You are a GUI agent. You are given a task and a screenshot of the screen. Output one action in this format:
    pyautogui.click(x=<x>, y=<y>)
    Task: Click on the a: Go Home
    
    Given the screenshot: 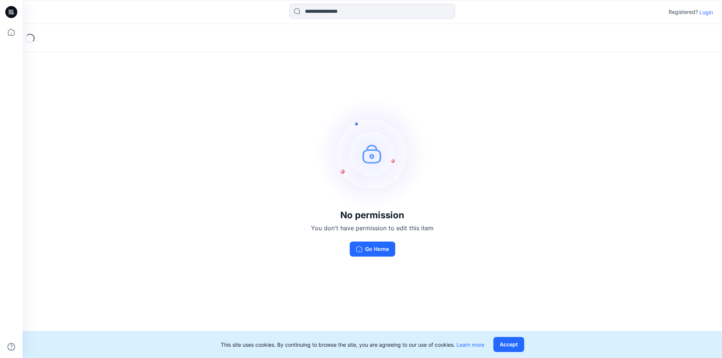 What is the action you would take?
    pyautogui.click(x=372, y=249)
    